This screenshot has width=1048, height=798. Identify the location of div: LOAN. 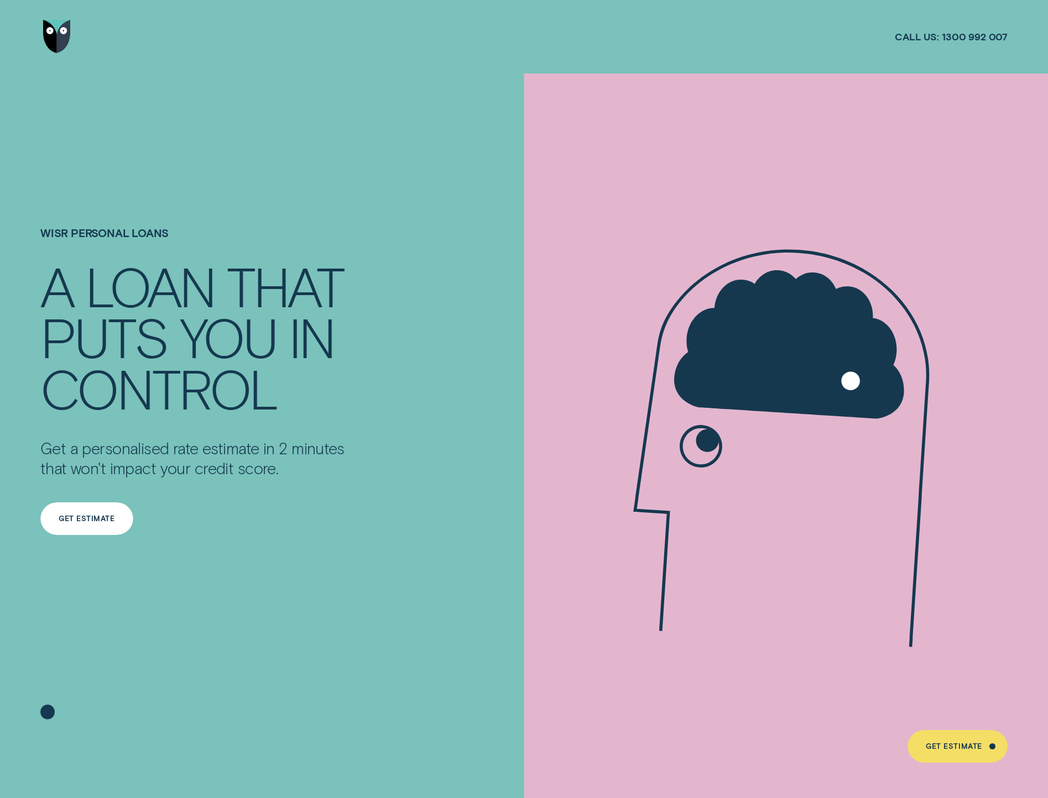
(149, 286).